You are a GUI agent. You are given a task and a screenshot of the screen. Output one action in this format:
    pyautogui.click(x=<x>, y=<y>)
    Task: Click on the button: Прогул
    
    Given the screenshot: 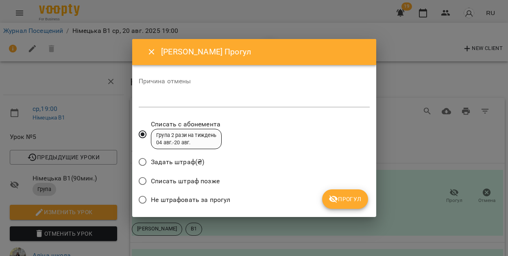 What is the action you would take?
    pyautogui.click(x=345, y=199)
    